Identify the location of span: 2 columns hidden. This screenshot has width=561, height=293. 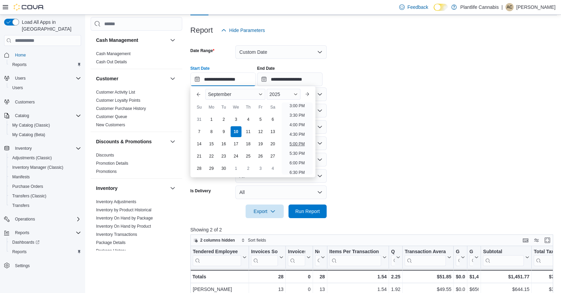
(218, 240).